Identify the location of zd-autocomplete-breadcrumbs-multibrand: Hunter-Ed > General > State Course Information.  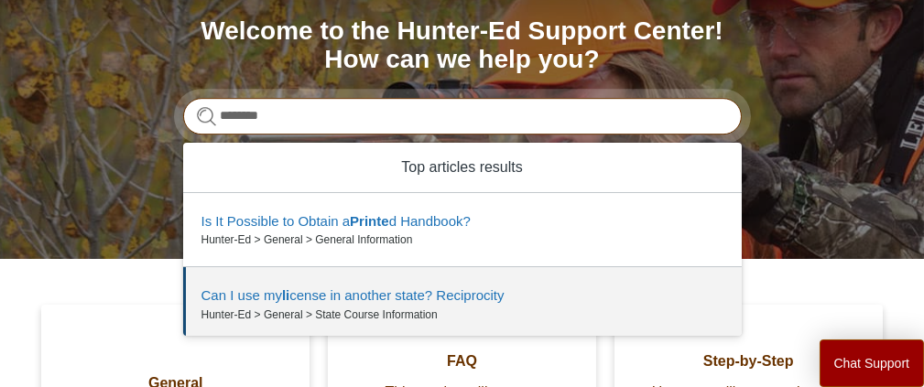
(462, 315).